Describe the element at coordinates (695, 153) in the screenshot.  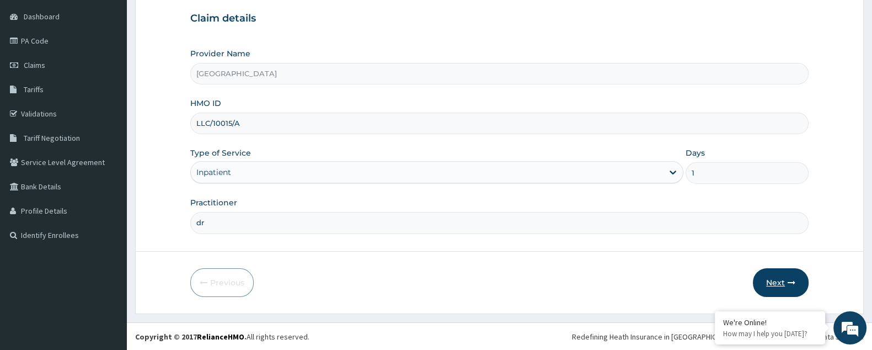
I see `label: Days` at that location.